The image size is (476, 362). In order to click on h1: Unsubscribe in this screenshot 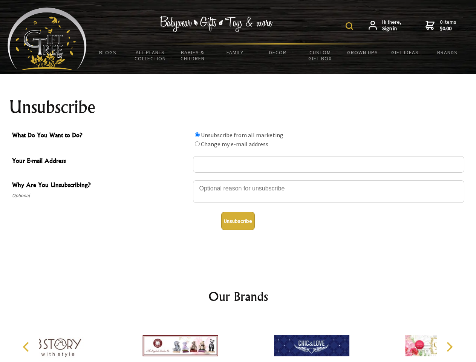, I will do `click(238, 107)`.